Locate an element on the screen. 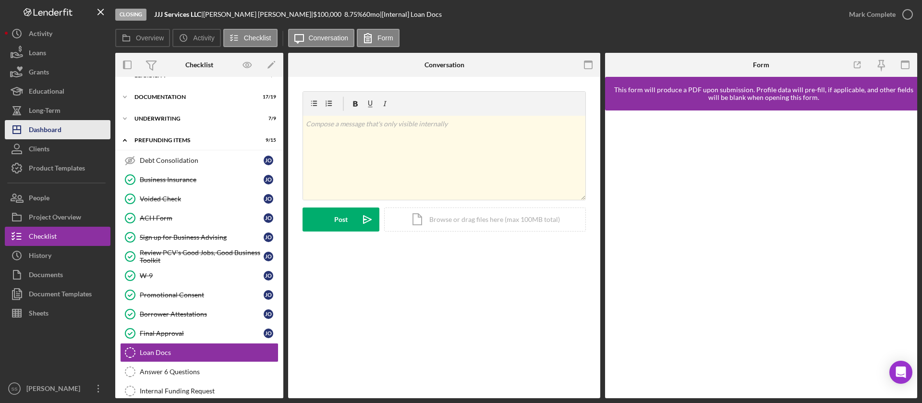  div: Answer 6 Questions is located at coordinates (209, 372).